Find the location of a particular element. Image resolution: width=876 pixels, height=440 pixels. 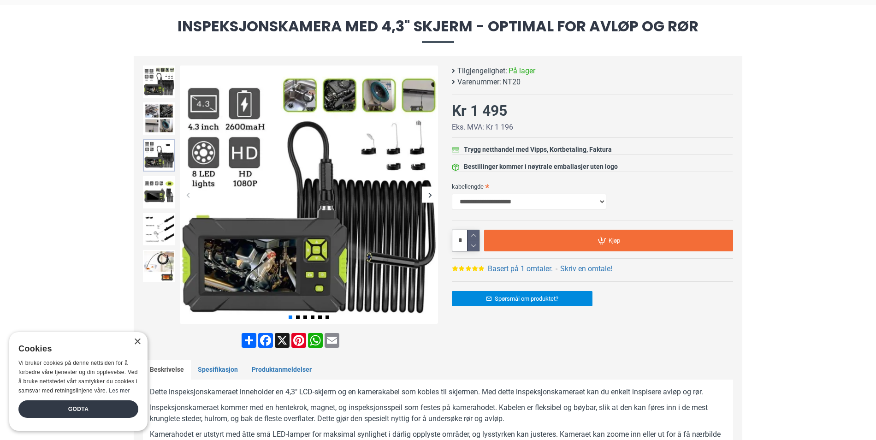

p: Dette inspeksjonskameraet inneholder en 4,3" LCD-skjerm og en kamerakabel som kobles til skjermen... is located at coordinates (438, 392).